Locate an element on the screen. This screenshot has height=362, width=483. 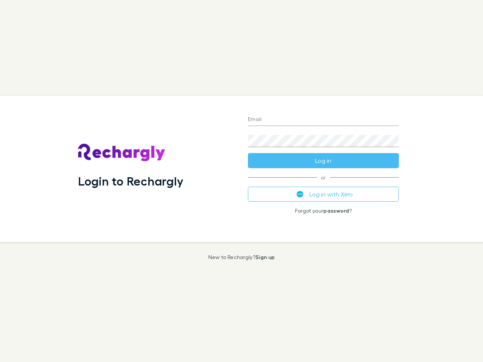
button: Log in with Xero is located at coordinates (323, 194).